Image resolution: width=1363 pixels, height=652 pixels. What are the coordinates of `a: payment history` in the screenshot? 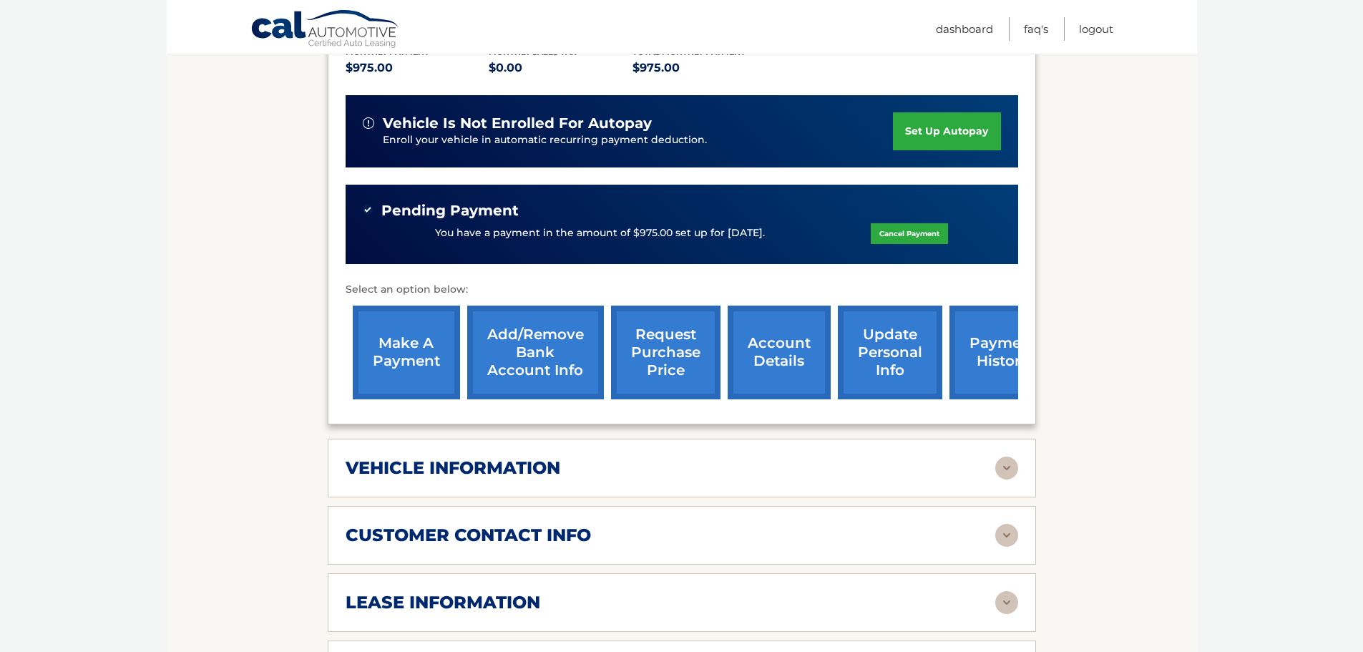 It's located at (1003, 352).